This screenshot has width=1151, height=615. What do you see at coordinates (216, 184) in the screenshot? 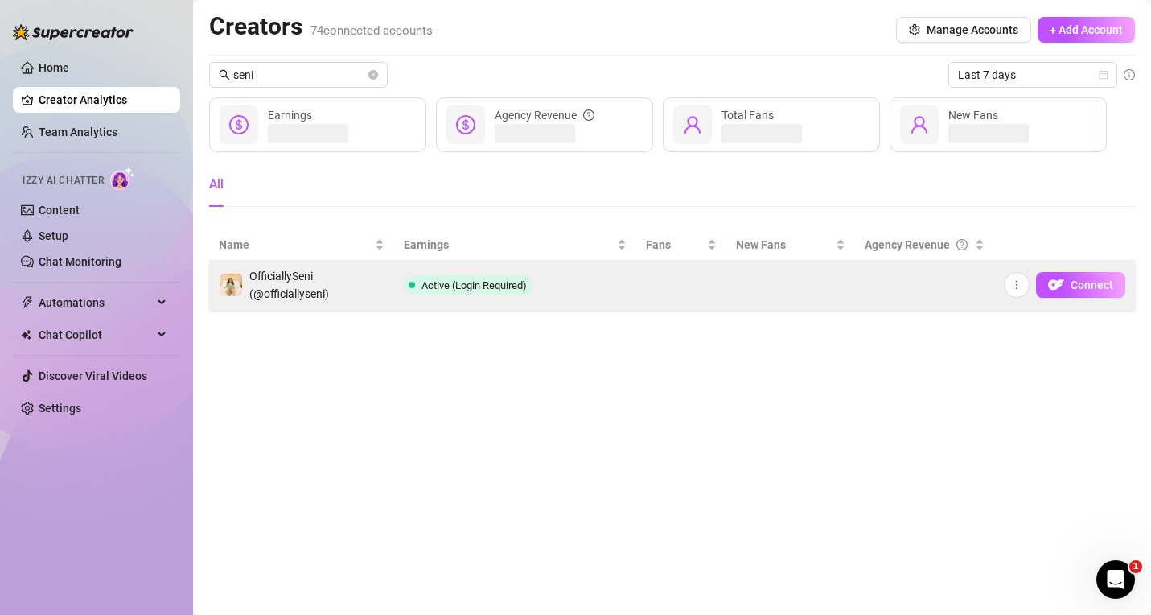
I see `div: All` at bounding box center [216, 184].